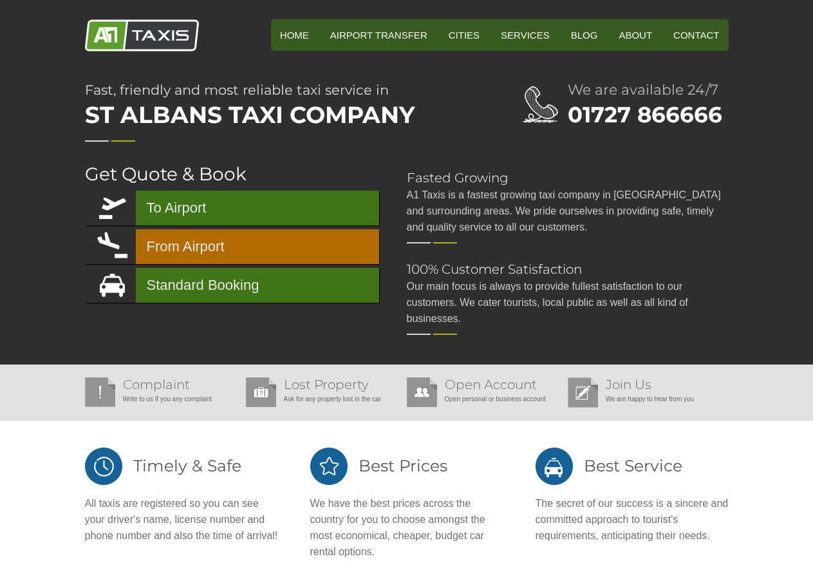 The width and height of the screenshot is (813, 579). I want to click on a: Blog, so click(584, 35).